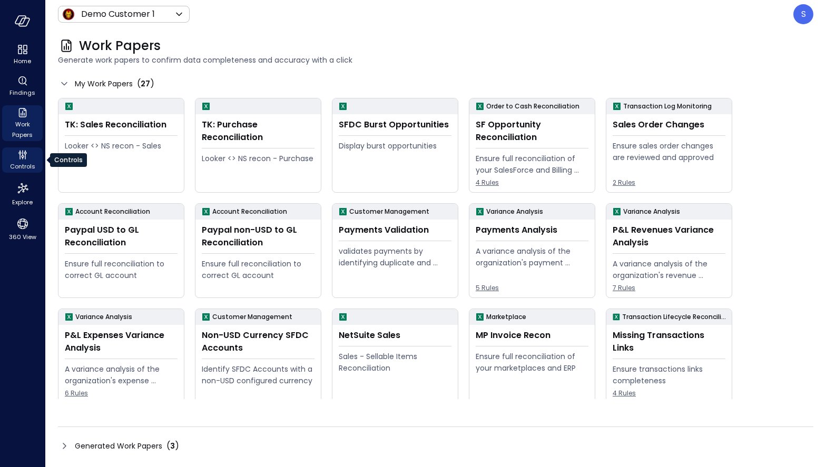  What do you see at coordinates (395, 146) in the screenshot?
I see `div: Display burst opportunities` at bounding box center [395, 146].